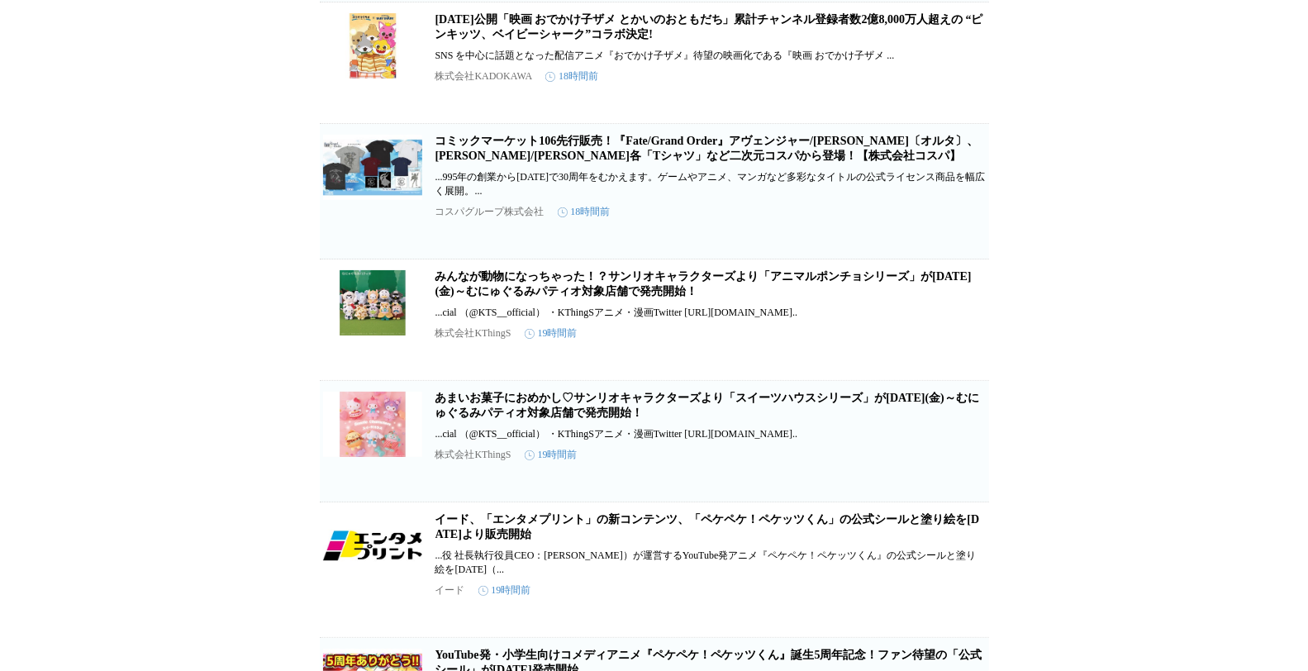 The width and height of the screenshot is (1308, 671). Describe the element at coordinates (373, 45) in the screenshot. I see `img: 8月22日公開「映画 おでかけ子ザメ とかいのおともだち」累計チャンネル登録者数2億8,000万人超えの “ピンキッツ、ベイビーシャーク”コラボ決定!` at that location.